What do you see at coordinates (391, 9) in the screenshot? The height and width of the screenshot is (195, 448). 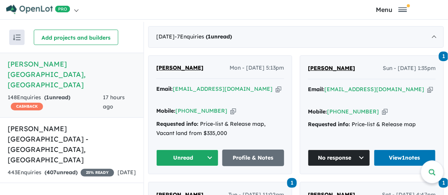 I see `button: Toggle navigation` at bounding box center [391, 9].